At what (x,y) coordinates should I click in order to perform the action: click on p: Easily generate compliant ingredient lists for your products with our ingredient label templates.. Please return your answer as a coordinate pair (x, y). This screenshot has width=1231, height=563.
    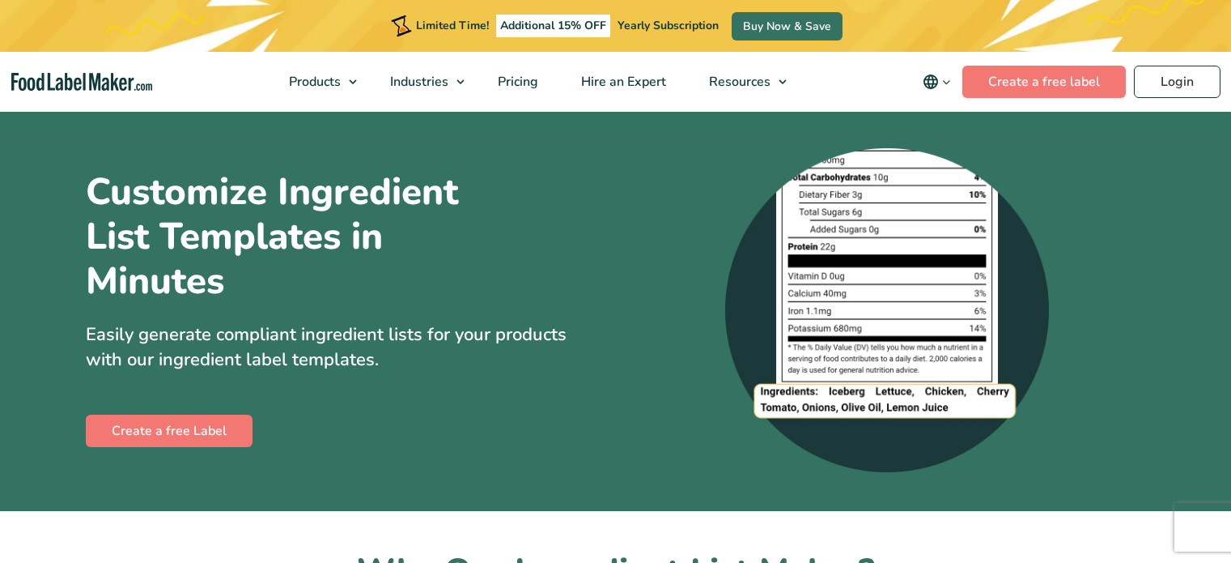
    Looking at the image, I should click on (345, 347).